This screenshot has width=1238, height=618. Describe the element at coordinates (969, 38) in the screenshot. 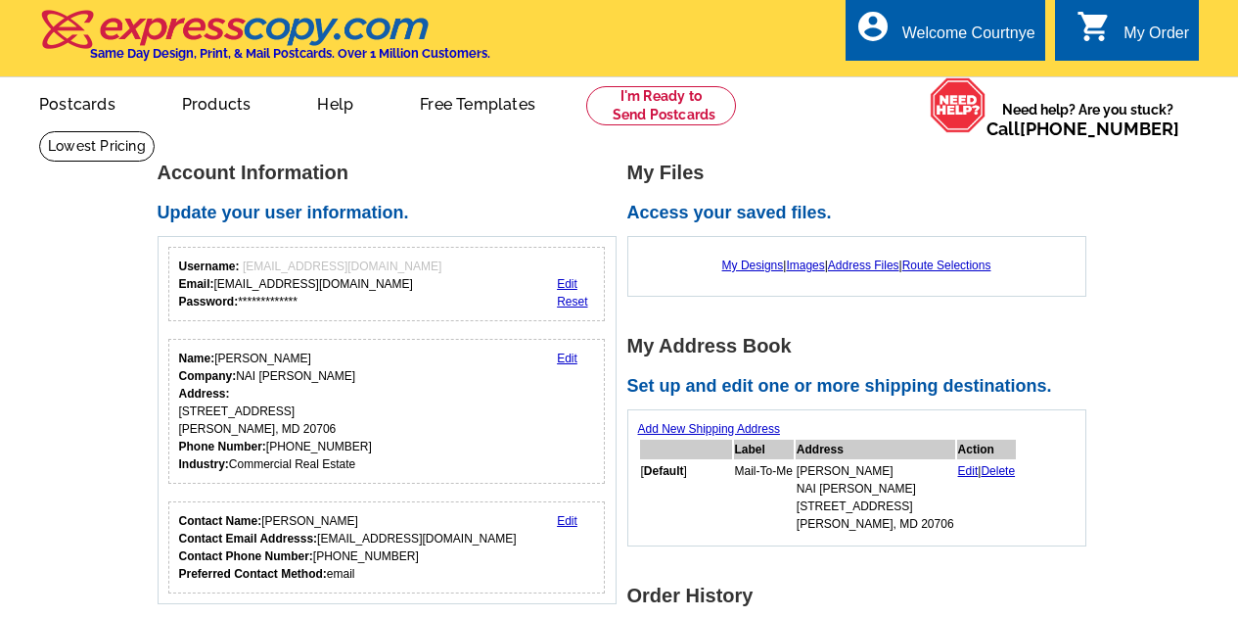

I see `div: Welcome Courtnye` at that location.